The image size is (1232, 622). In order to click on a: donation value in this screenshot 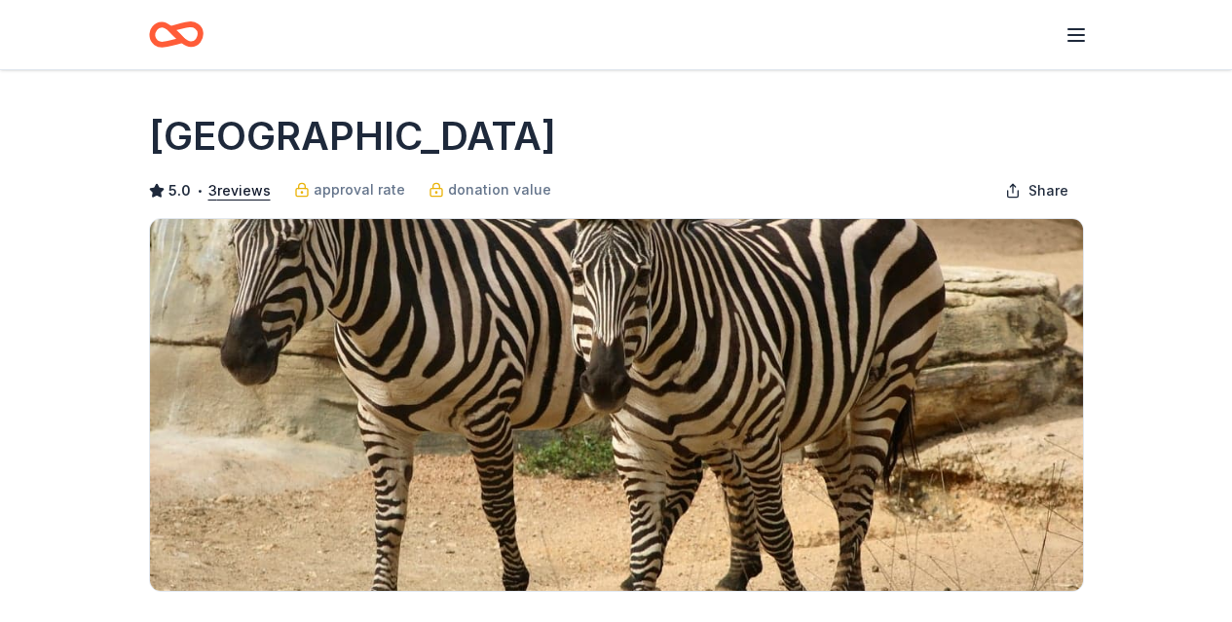, I will do `click(490, 190)`.